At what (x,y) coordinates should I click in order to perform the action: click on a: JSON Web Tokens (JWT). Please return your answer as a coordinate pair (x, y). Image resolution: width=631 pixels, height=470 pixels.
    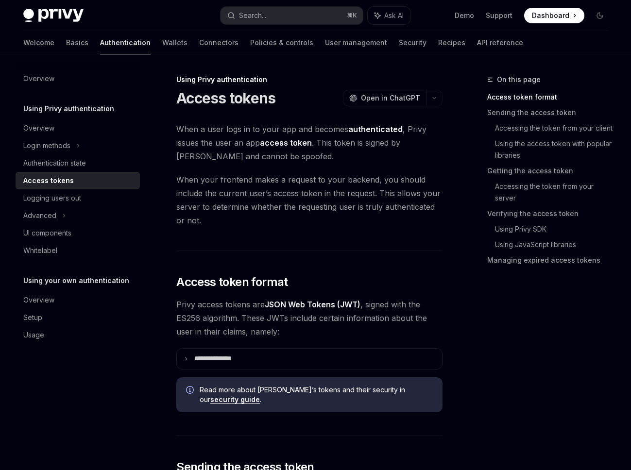
    Looking at the image, I should click on (312, 305).